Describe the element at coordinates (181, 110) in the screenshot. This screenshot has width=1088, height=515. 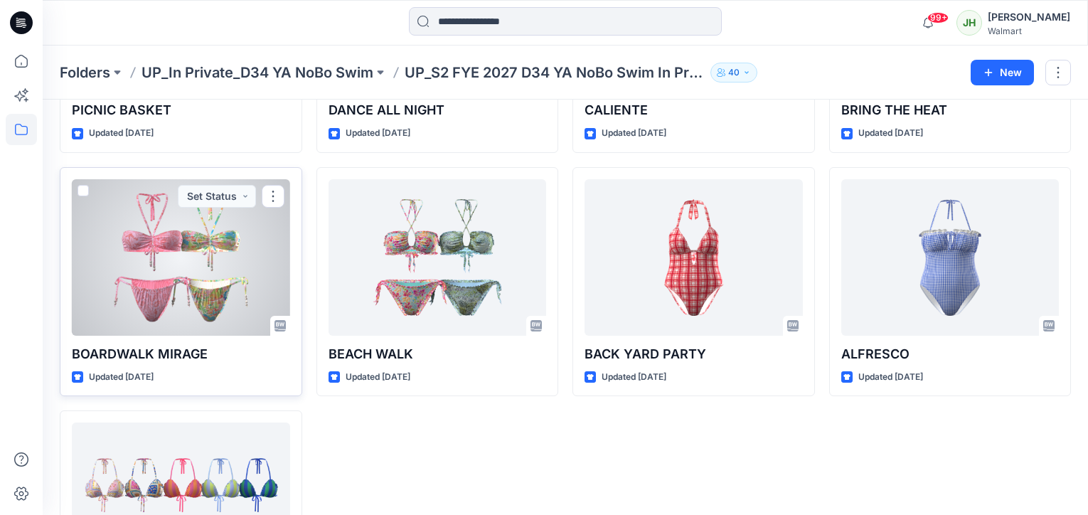
I see `p: PICNIC BASKET` at that location.